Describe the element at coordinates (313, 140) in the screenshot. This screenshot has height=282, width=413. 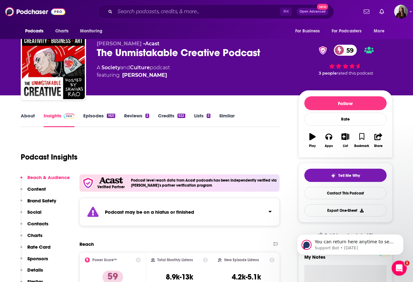
I see `button: Play` at that location.